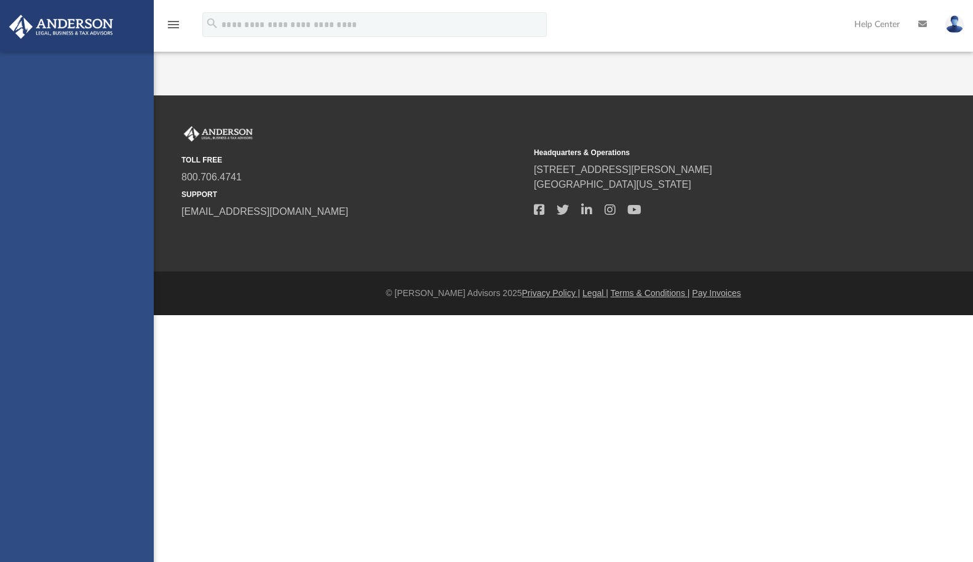 Image resolution: width=973 pixels, height=562 pixels. I want to click on a: menu, so click(173, 28).